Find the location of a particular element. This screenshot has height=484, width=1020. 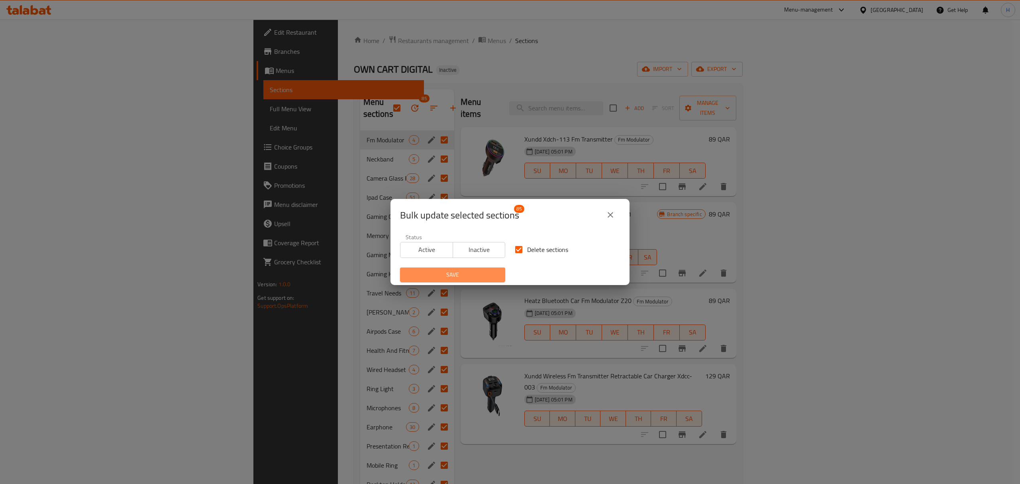

span: Save is located at coordinates (453, 275).